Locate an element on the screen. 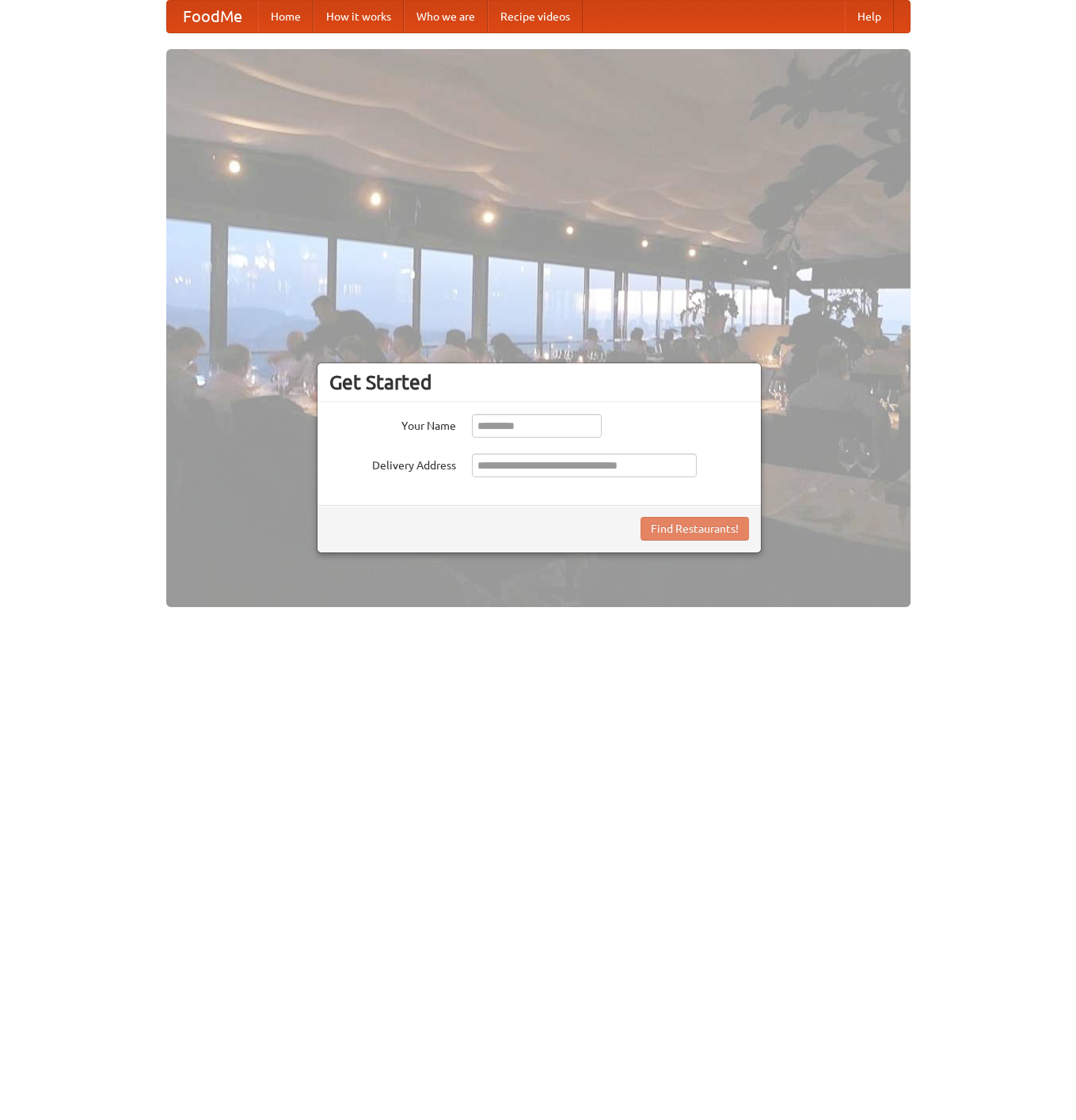 Image resolution: width=1076 pixels, height=1120 pixels. a: Help is located at coordinates (870, 16).